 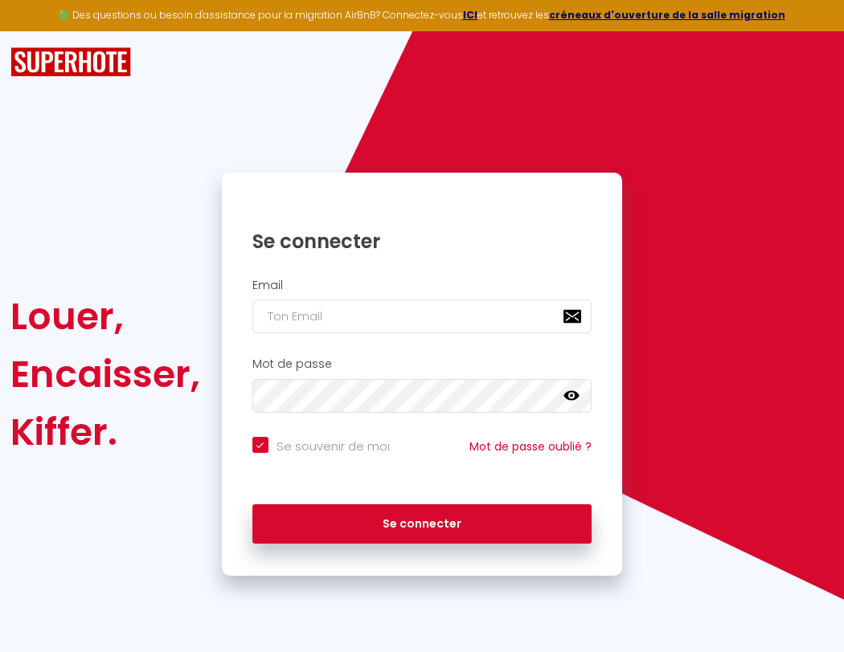 What do you see at coordinates (470, 14) in the screenshot?
I see `a: ICI` at bounding box center [470, 14].